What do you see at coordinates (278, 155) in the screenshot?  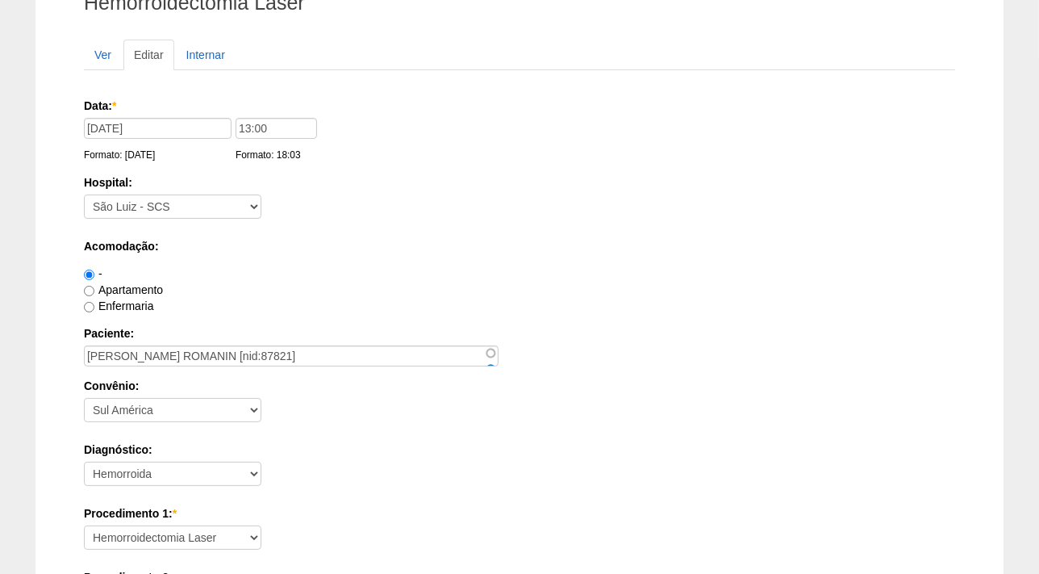 I see `div: Formato: 18:03` at bounding box center [278, 155].